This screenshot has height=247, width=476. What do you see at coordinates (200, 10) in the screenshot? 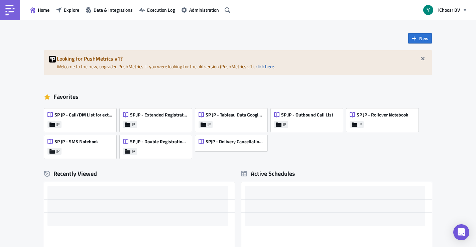
I see `a: Administration` at bounding box center [200, 10].